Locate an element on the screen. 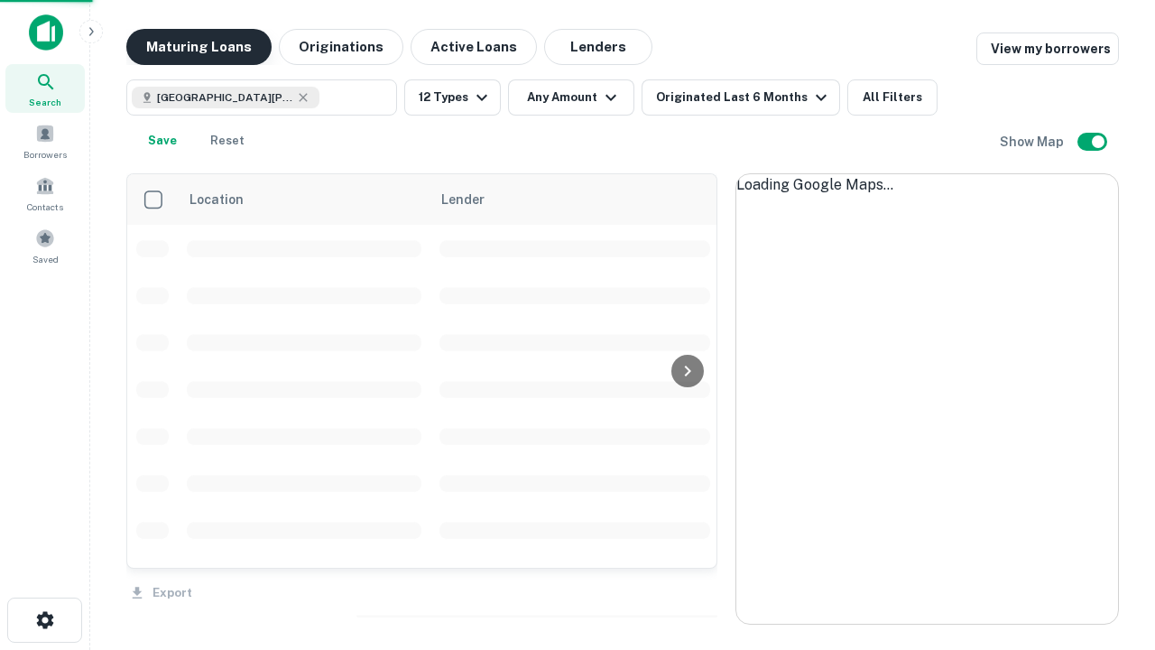  span: Saved is located at coordinates (45, 259).